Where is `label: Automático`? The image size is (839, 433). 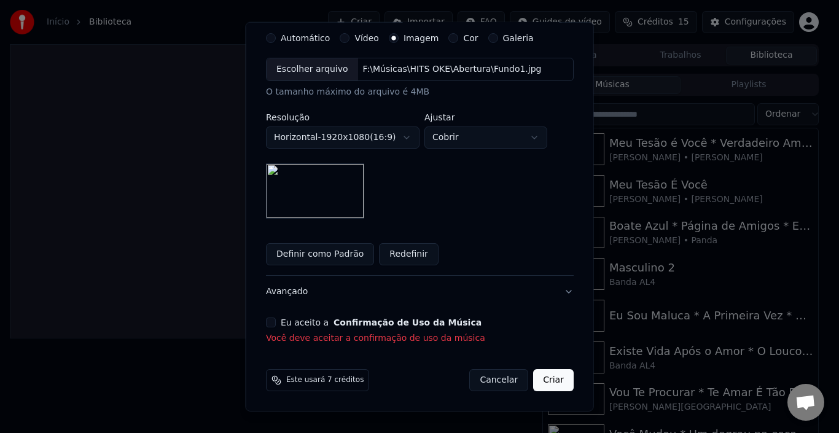
label: Automático is located at coordinates (305, 38).